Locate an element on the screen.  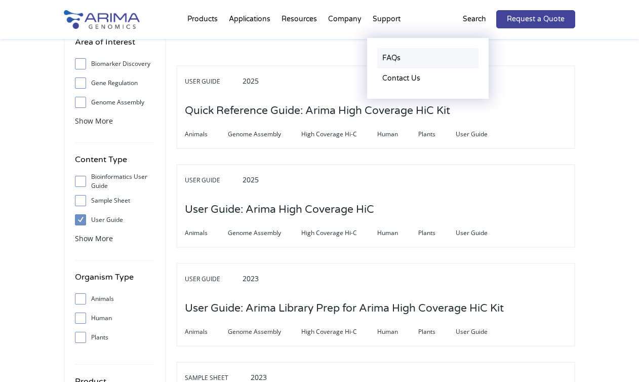
a: Request a Quote is located at coordinates (535, 19).